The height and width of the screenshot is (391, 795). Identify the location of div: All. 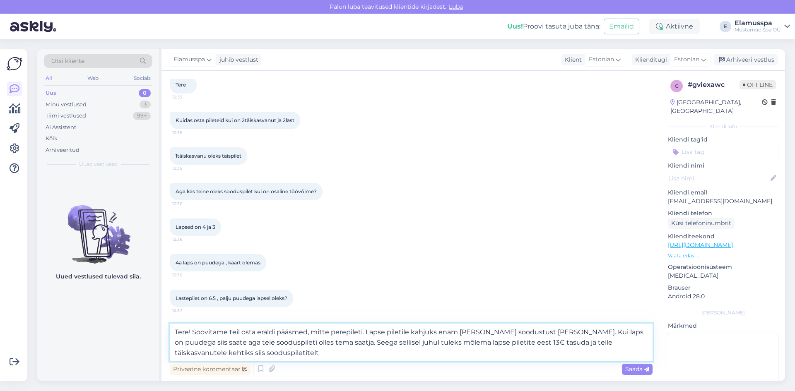
(48, 78).